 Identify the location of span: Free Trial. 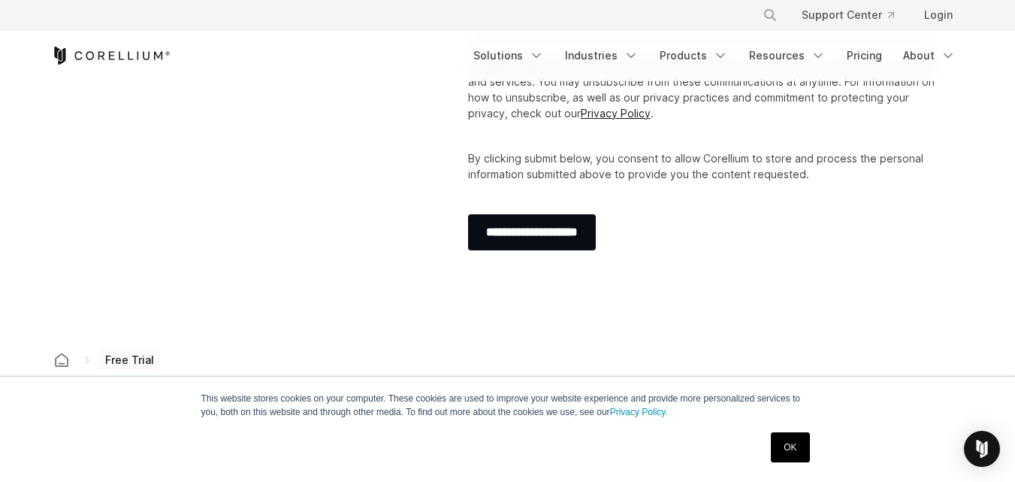
(129, 360).